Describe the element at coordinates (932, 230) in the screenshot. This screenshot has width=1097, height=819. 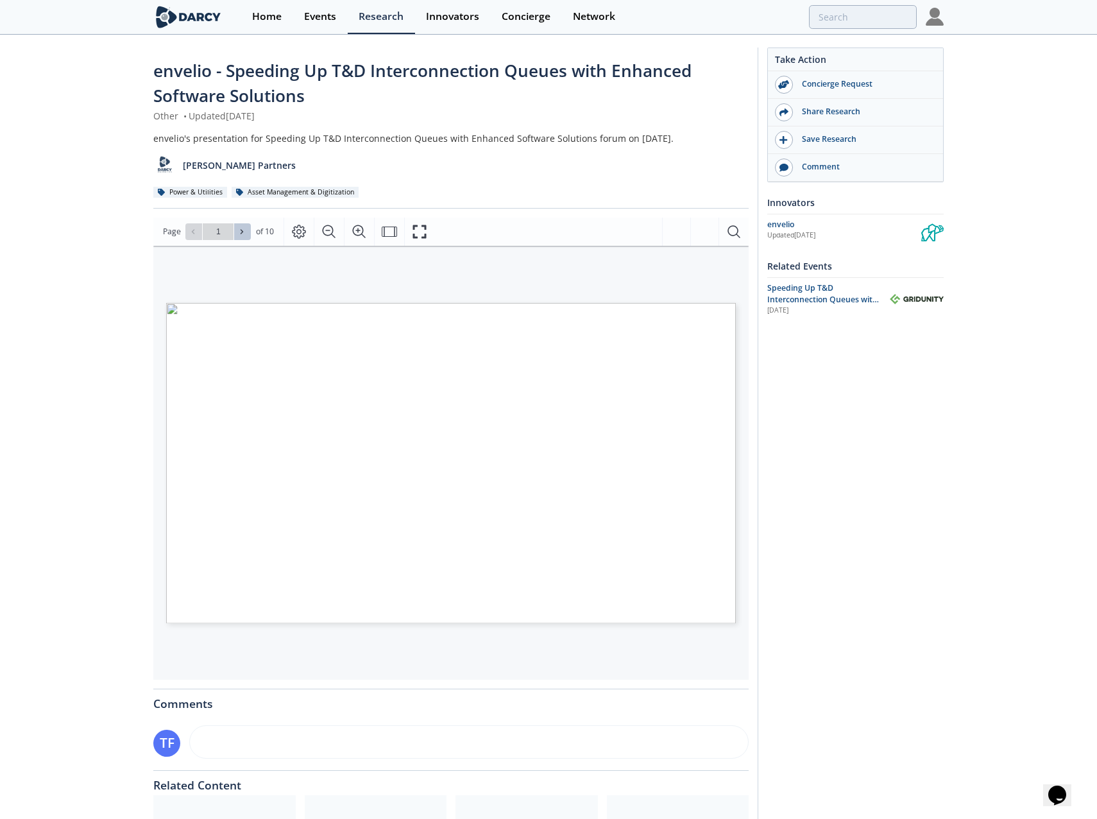
I see `img: envelio` at that location.